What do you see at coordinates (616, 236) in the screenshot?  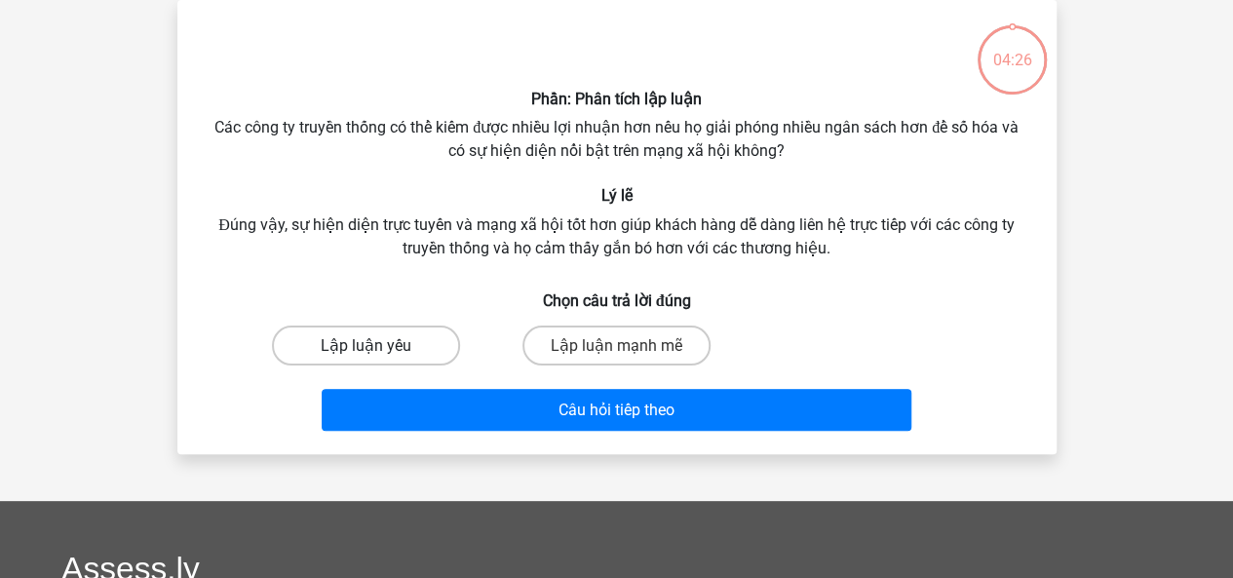 I see `font: Đúng vậy, sự hiện diện trực tuyến và mạng xã hội tốt hơn giúp khách hàng dễ dàng liên hệ trực tiế...` at bounding box center [616, 236].